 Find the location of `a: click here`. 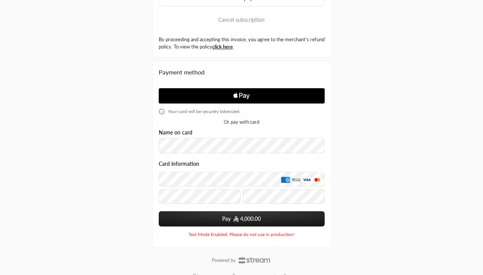

a: click here is located at coordinates (223, 47).